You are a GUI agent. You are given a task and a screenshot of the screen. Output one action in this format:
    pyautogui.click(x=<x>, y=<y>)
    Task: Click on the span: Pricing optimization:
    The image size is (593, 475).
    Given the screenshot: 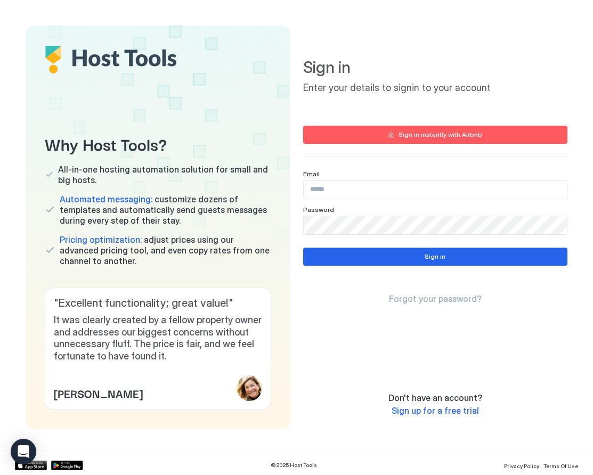 What is the action you would take?
    pyautogui.click(x=101, y=240)
    